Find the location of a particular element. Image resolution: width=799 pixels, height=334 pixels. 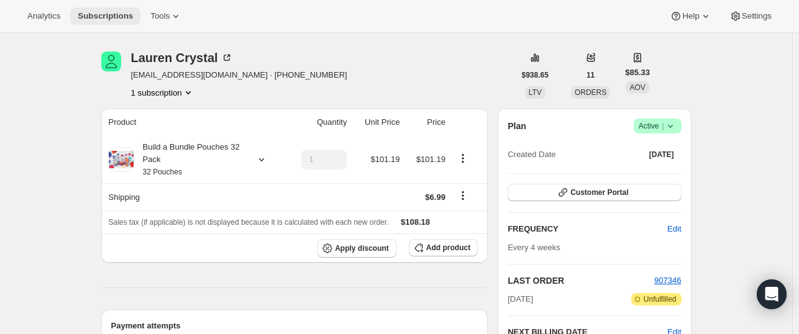

h2: Plan is located at coordinates (517, 126).